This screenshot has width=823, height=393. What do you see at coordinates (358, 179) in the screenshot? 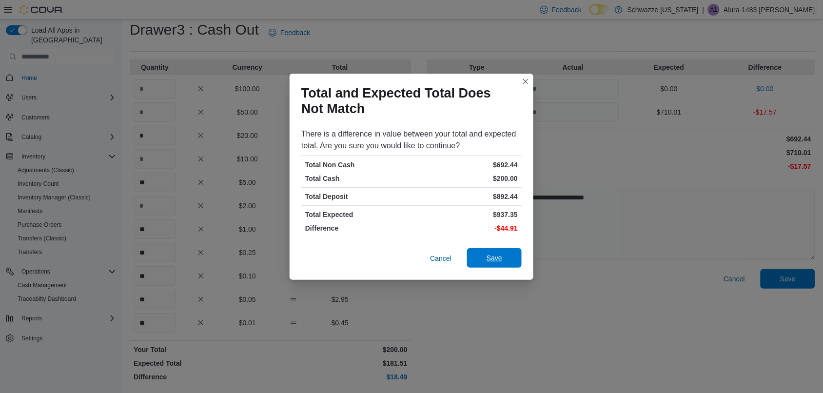
I see `p: Total Cash` at bounding box center [358, 179].